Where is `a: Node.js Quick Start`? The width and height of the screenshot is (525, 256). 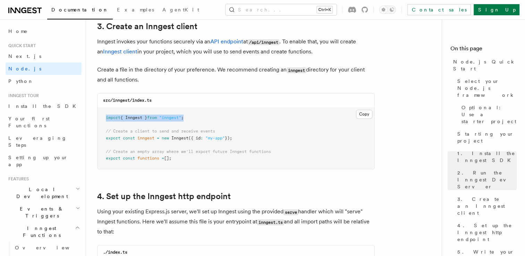
a: Node.js Quick Start is located at coordinates (484, 65).